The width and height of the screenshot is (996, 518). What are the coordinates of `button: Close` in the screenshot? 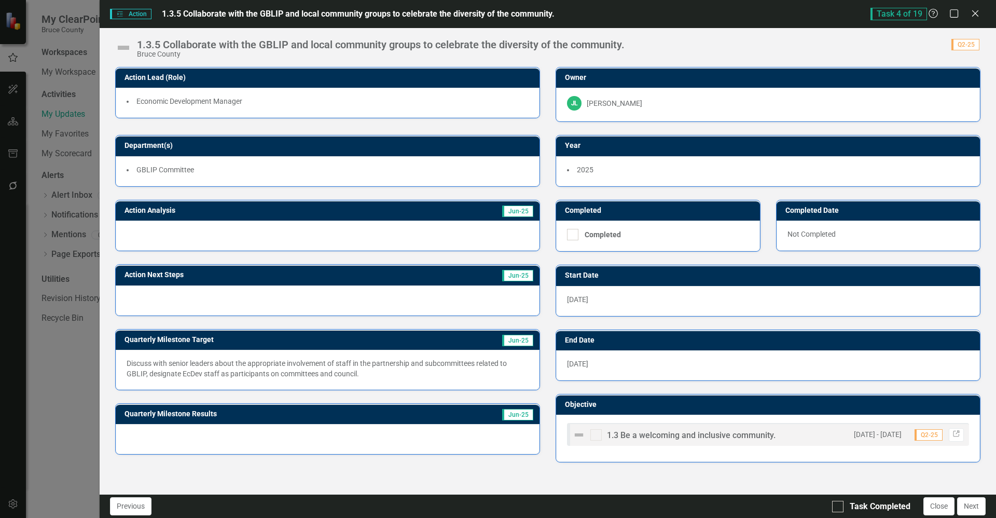 It's located at (939, 506).